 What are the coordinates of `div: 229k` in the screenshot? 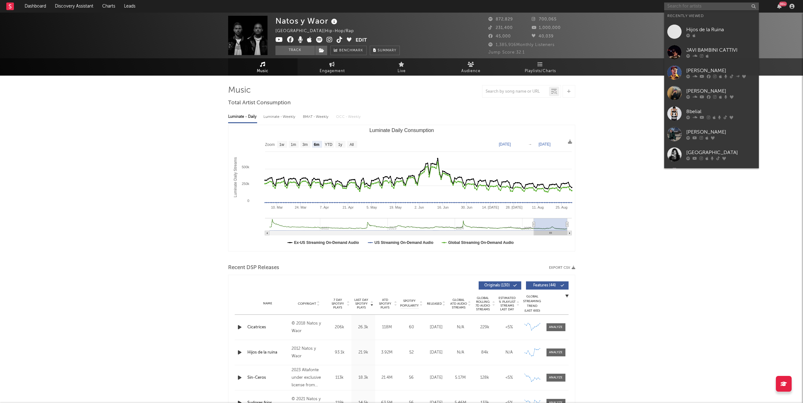 It's located at (484, 328).